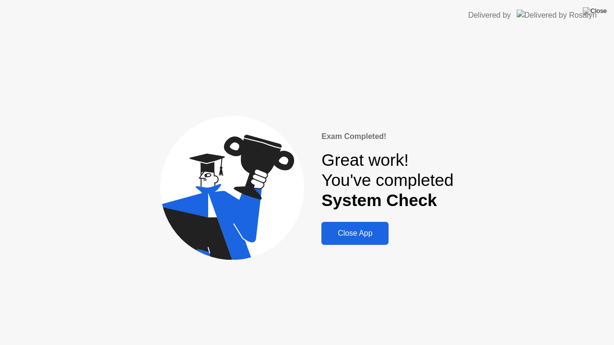 The width and height of the screenshot is (614, 345). What do you see at coordinates (379, 200) in the screenshot?
I see `b: System Check` at bounding box center [379, 200].